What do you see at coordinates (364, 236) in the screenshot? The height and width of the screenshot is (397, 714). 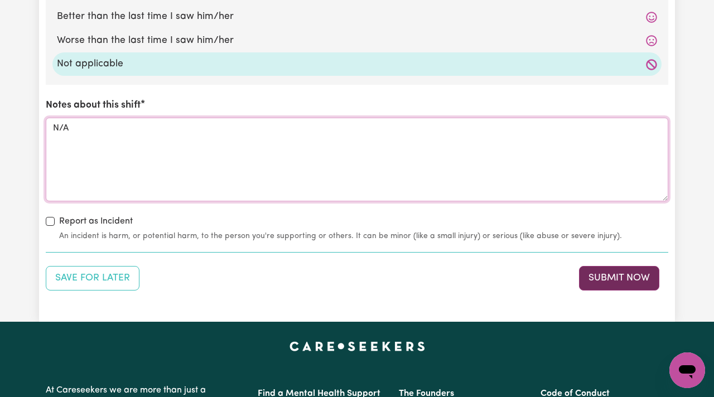 I see `small: An incident is harm, or potential harm, to the person you're supporting or others. It can be mino...` at bounding box center [364, 236].